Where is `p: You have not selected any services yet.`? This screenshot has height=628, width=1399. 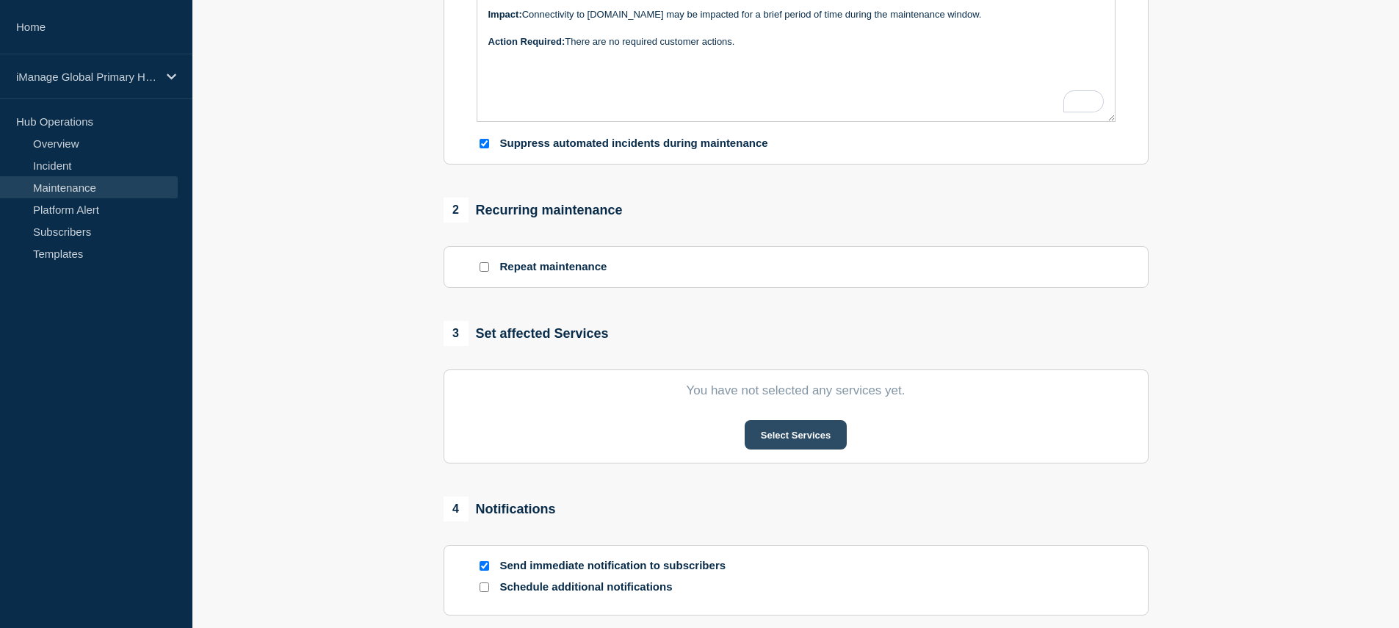 p: You have not selected any services yet. is located at coordinates (796, 391).